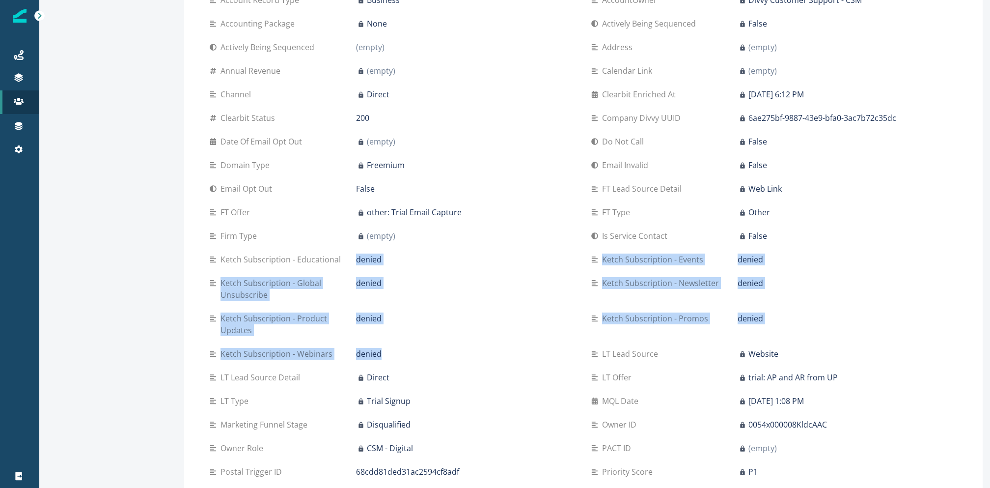 Image resolution: width=990 pixels, height=488 pixels. What do you see at coordinates (822, 118) in the screenshot?
I see `p: 6ae275bf-9887-43e9-bfa0-3ac7b72c35dc` at bounding box center [822, 118].